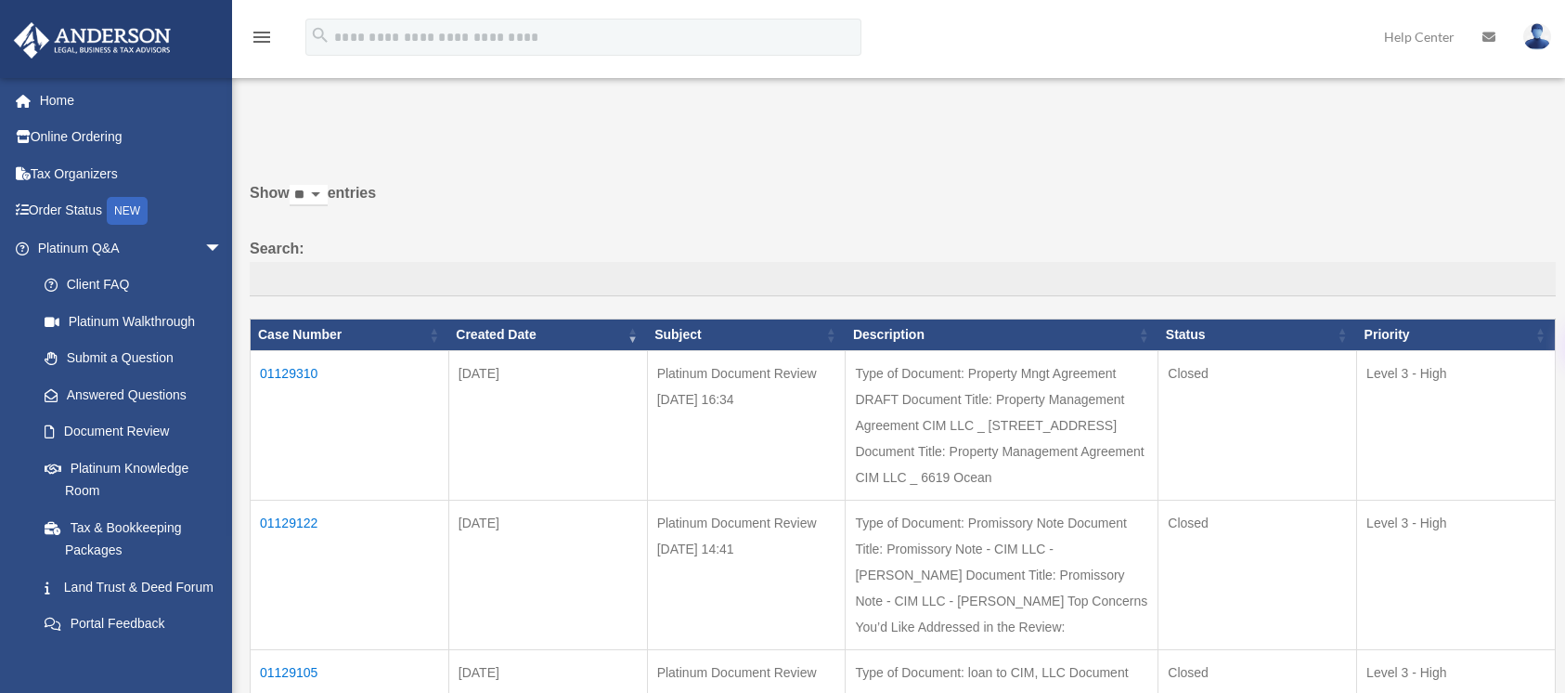 This screenshot has height=693, width=1565. I want to click on img: User Pic, so click(1538, 36).